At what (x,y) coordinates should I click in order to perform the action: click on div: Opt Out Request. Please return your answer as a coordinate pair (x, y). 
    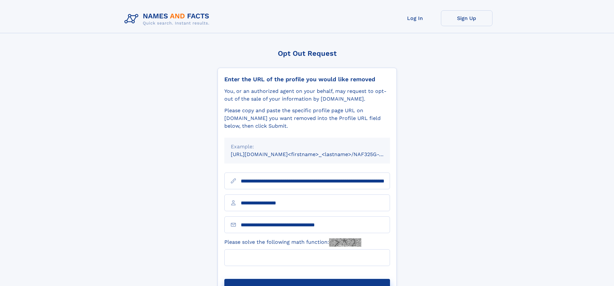
    Looking at the image, I should click on (307, 53).